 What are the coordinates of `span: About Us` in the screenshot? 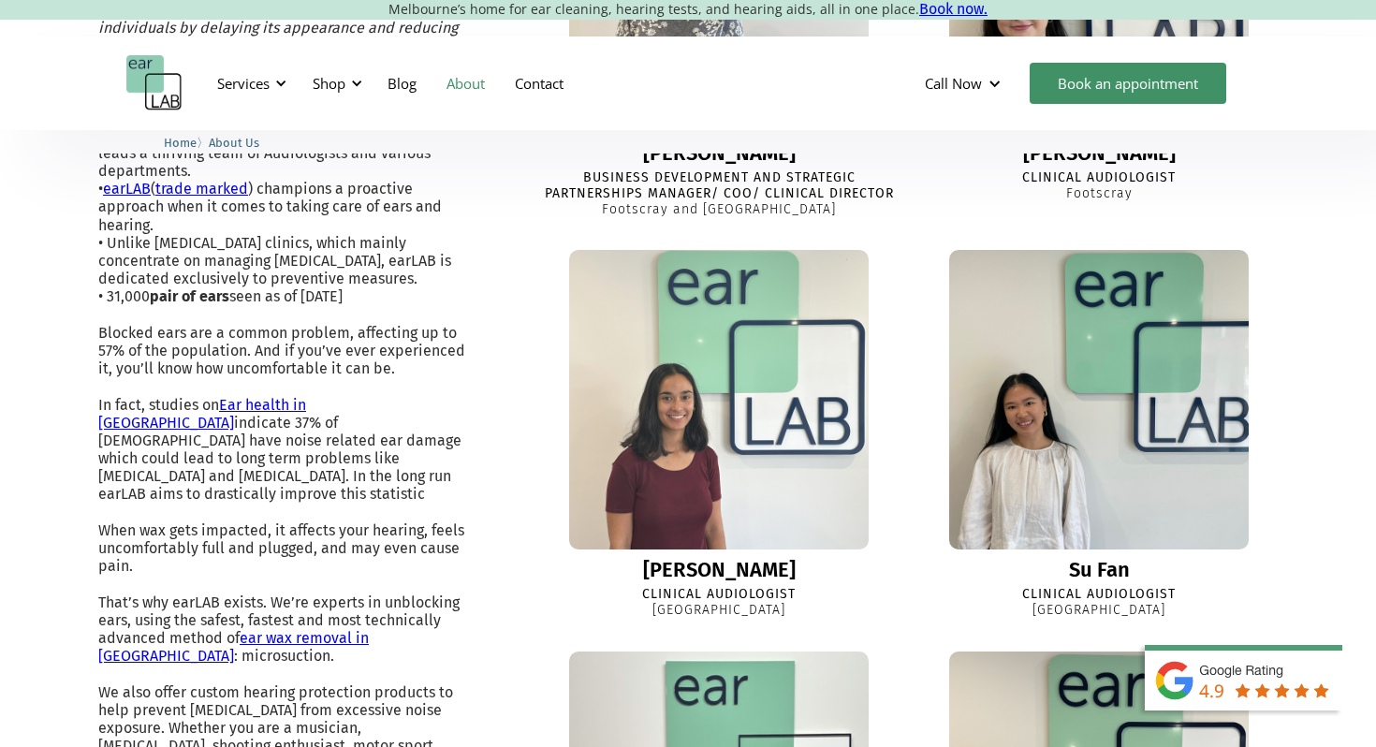 It's located at (234, 142).